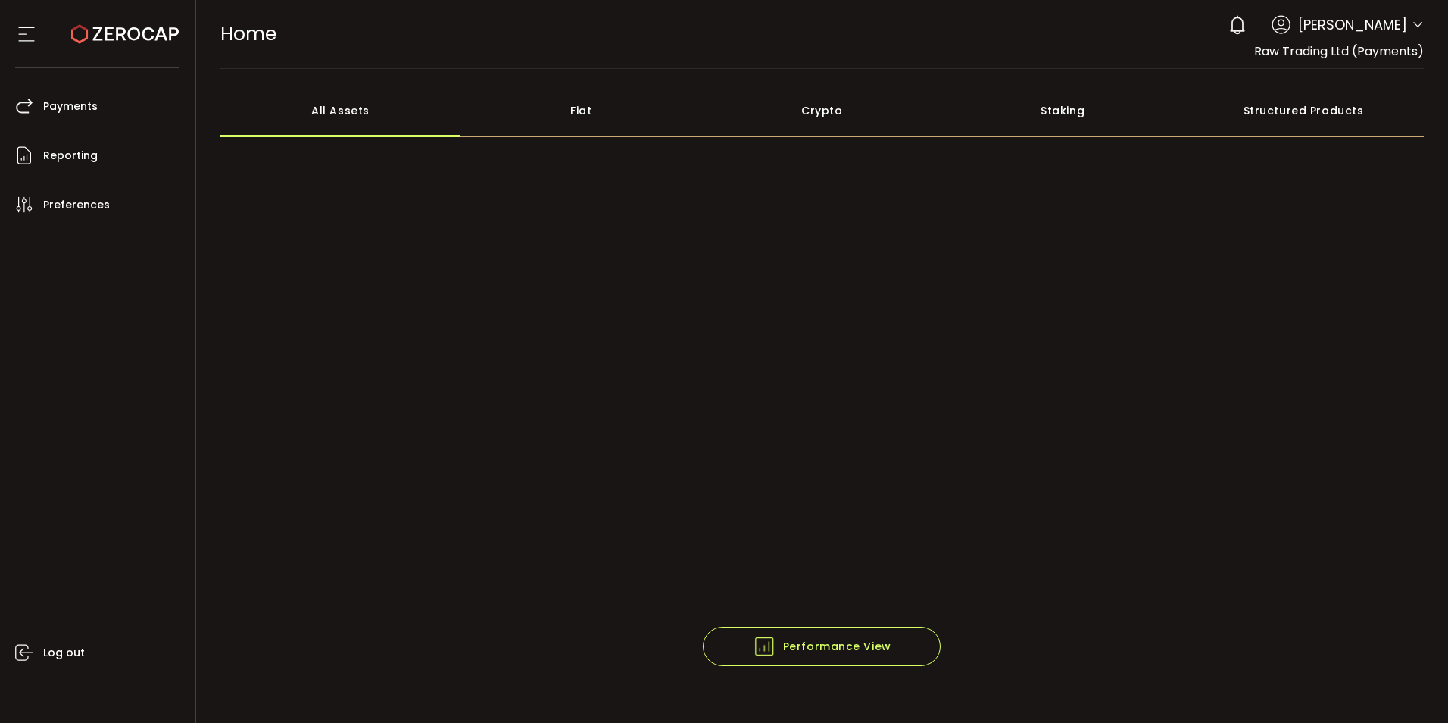 The image size is (1448, 723). What do you see at coordinates (1303, 111) in the screenshot?
I see `div: Structured Products` at bounding box center [1303, 111].